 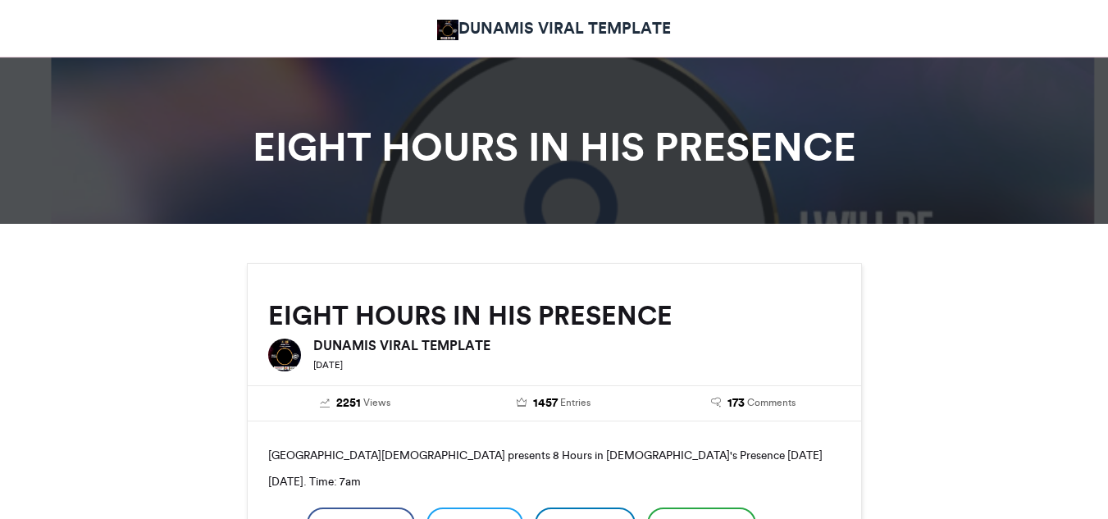 I want to click on span: Entries, so click(x=575, y=403).